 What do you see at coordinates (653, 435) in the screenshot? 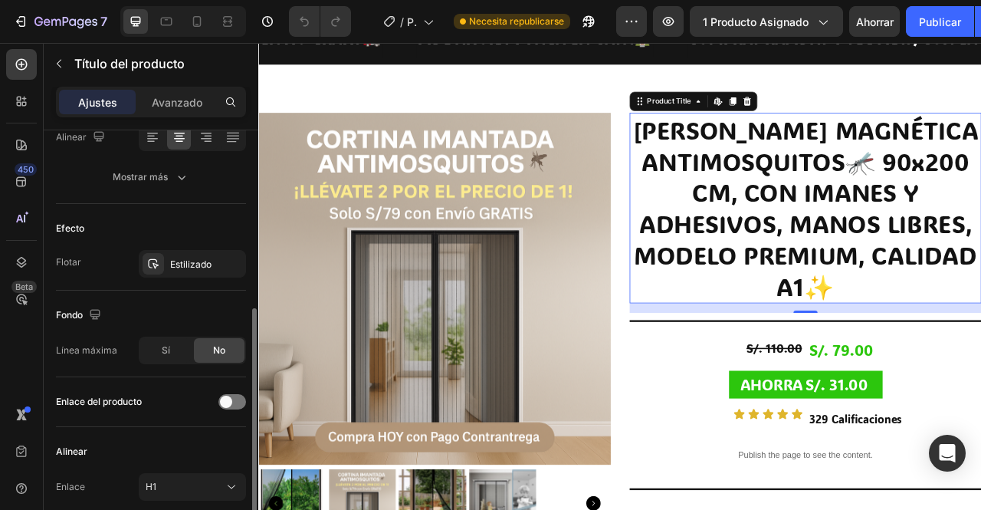
I see `div: AHORRA` at bounding box center [653, 435].